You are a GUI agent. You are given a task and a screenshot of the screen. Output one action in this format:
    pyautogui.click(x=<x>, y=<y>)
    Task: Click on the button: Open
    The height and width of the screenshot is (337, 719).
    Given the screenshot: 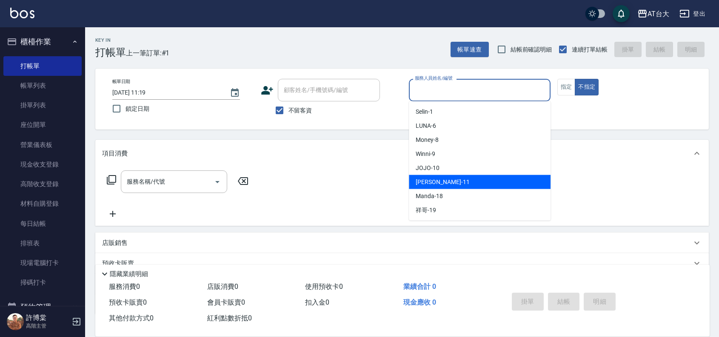 What is the action you would take?
    pyautogui.click(x=217, y=182)
    